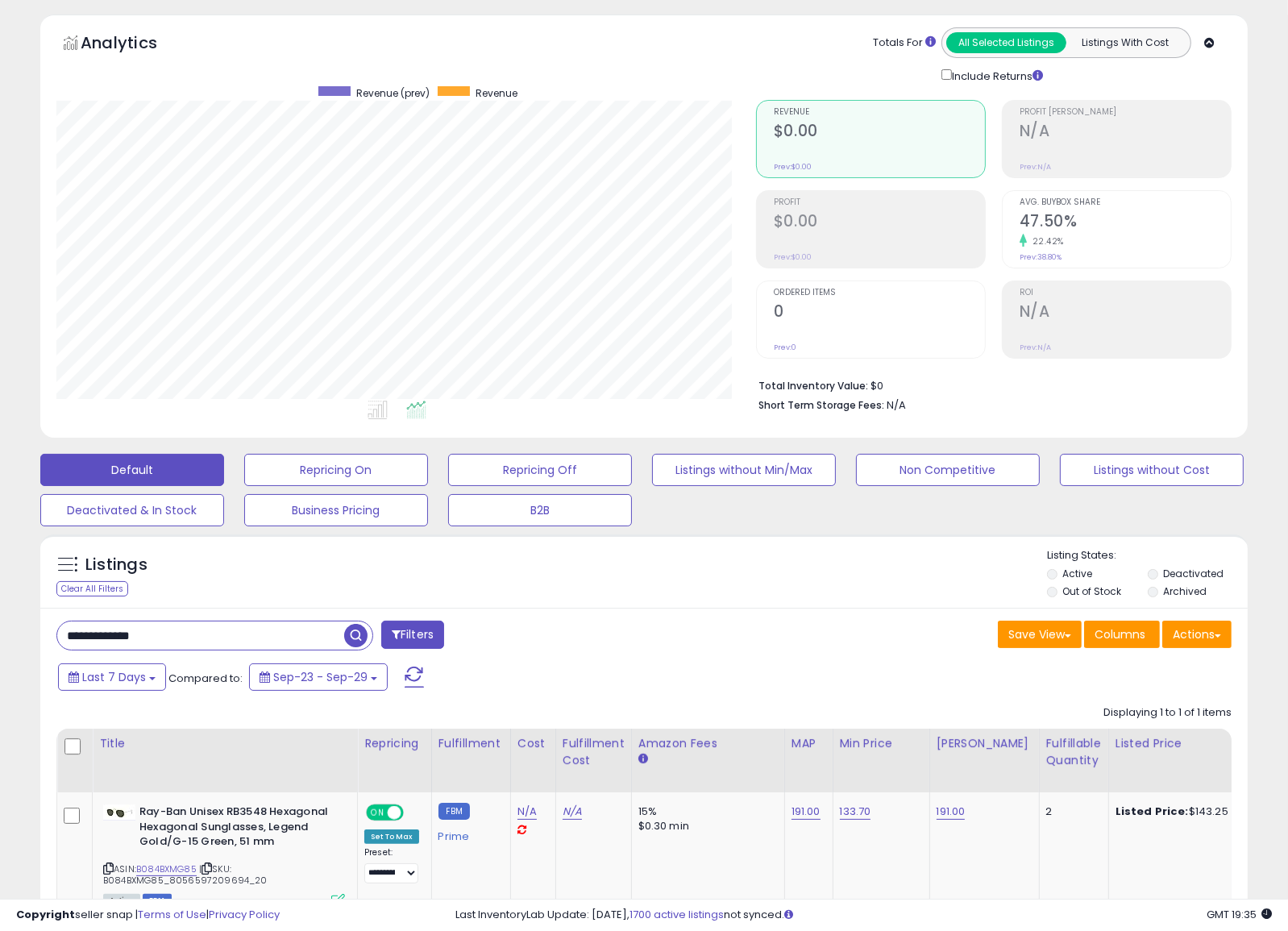  Describe the element at coordinates (45, 914) in the screenshot. I see `strong: Copyright` at that location.